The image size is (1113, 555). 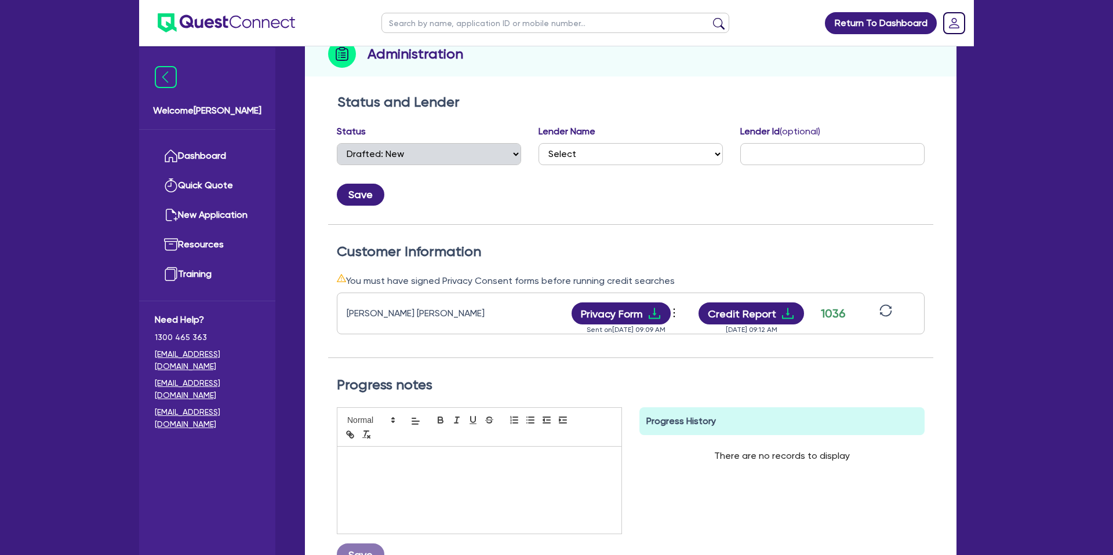 I want to click on h2: Administration, so click(x=415, y=54).